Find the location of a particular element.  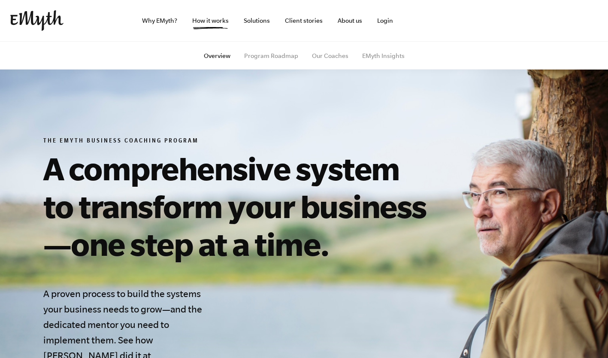

a: Overview is located at coordinates (217, 56).